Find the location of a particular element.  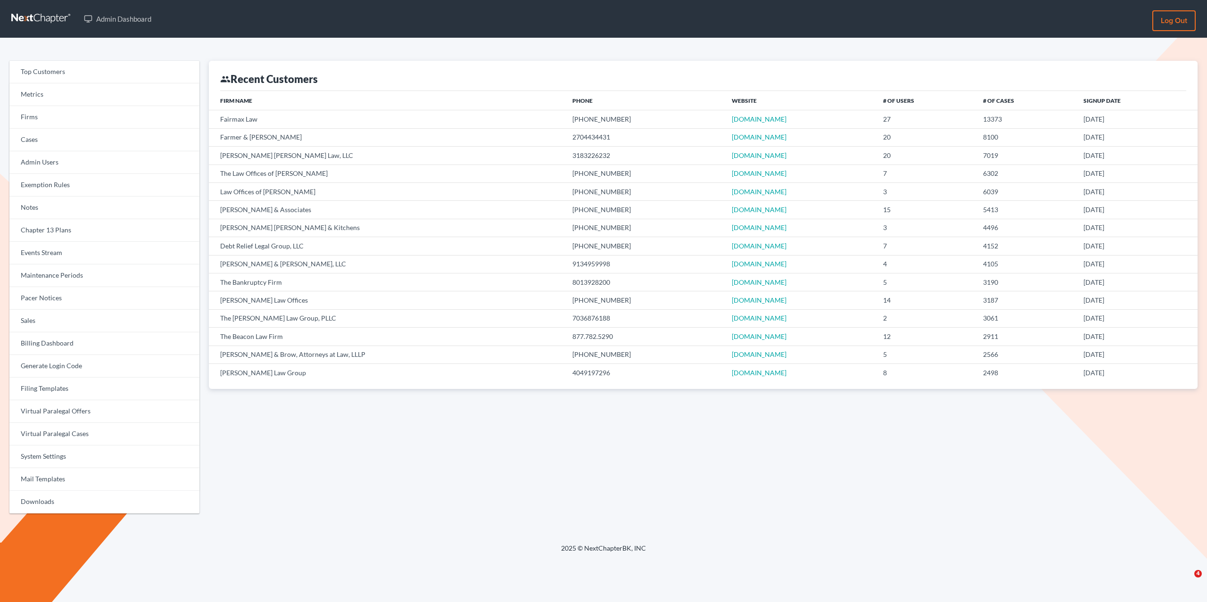

td: 12 is located at coordinates (925, 337).